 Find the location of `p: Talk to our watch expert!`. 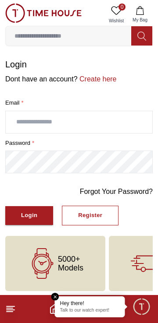

p: Talk to our watch expert! is located at coordinates (90, 311).